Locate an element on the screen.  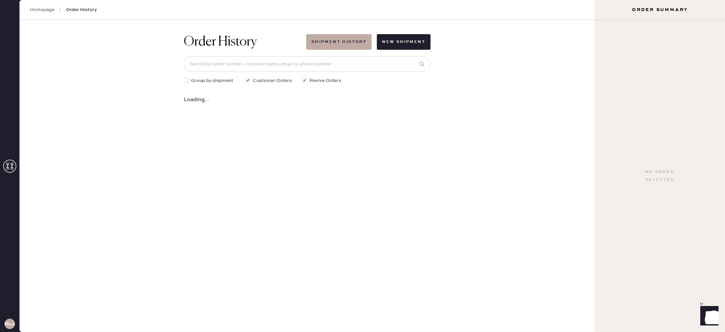
span: Order History is located at coordinates (81, 10).